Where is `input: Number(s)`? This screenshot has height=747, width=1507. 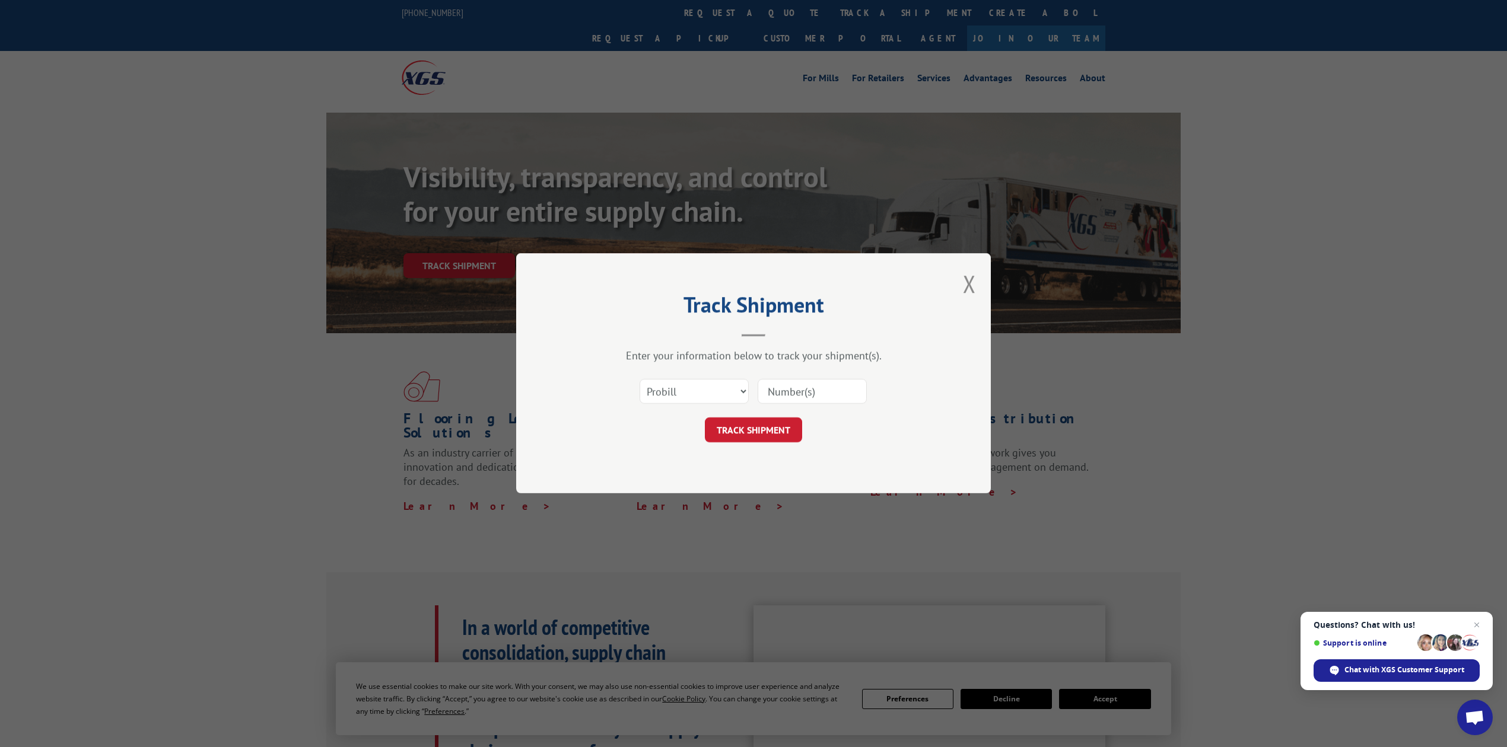 input: Number(s) is located at coordinates (812, 392).